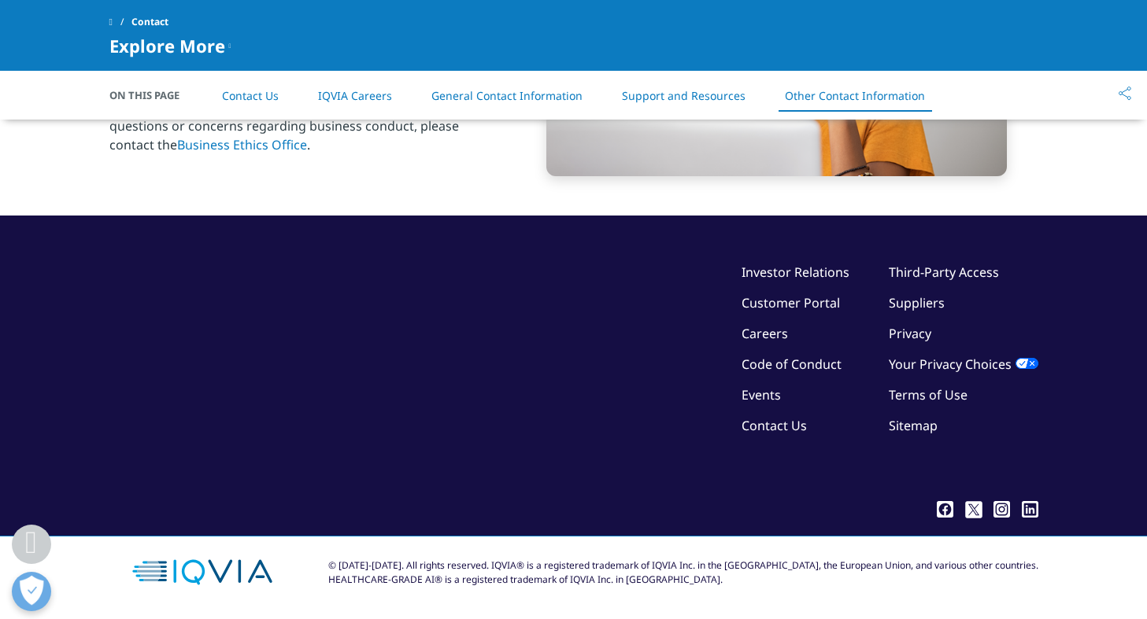 Image resolution: width=1147 pixels, height=619 pixels. Describe the element at coordinates (31, 592) in the screenshot. I see `button: Open Preferences` at that location.